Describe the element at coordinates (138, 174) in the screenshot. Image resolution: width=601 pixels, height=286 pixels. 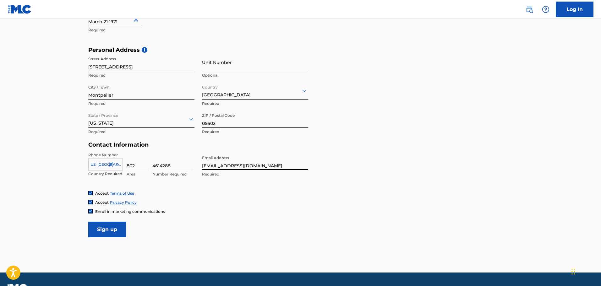
I see `p: Area` at that location.